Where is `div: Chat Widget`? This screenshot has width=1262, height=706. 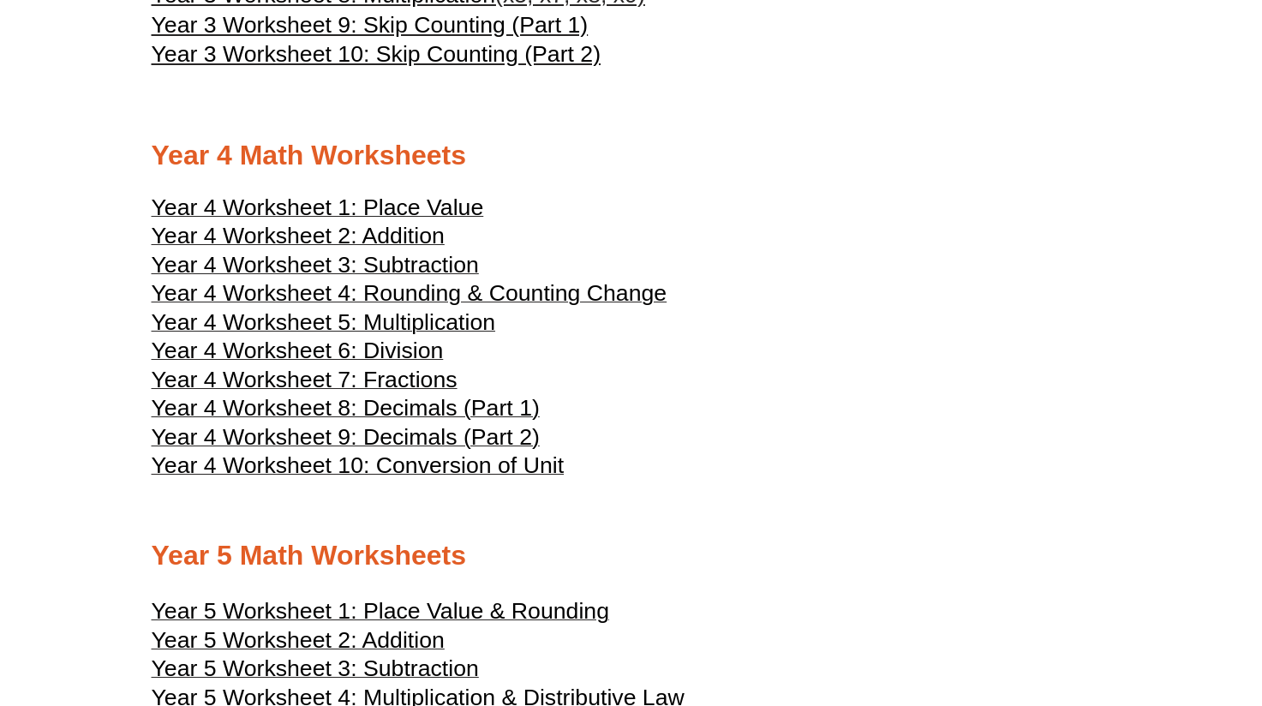
div: Chat Widget is located at coordinates (1115, 609).